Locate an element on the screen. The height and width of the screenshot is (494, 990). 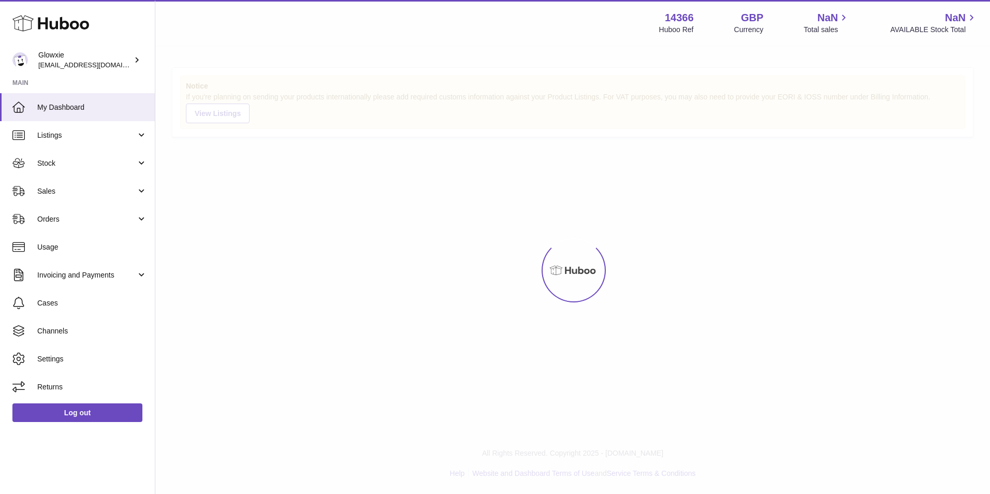
span: Settings is located at coordinates (92, 359).